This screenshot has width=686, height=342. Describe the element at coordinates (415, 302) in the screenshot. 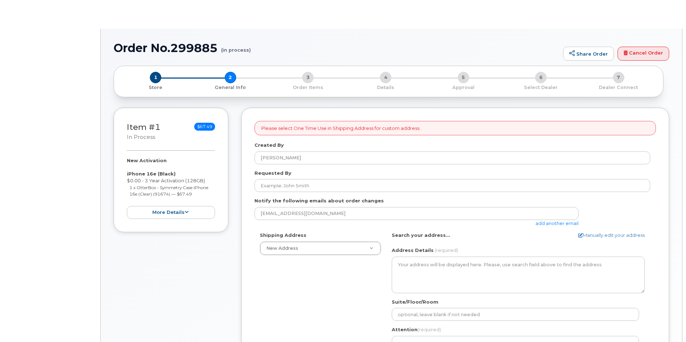

I see `label: Suite/Floor/Room` at that location.